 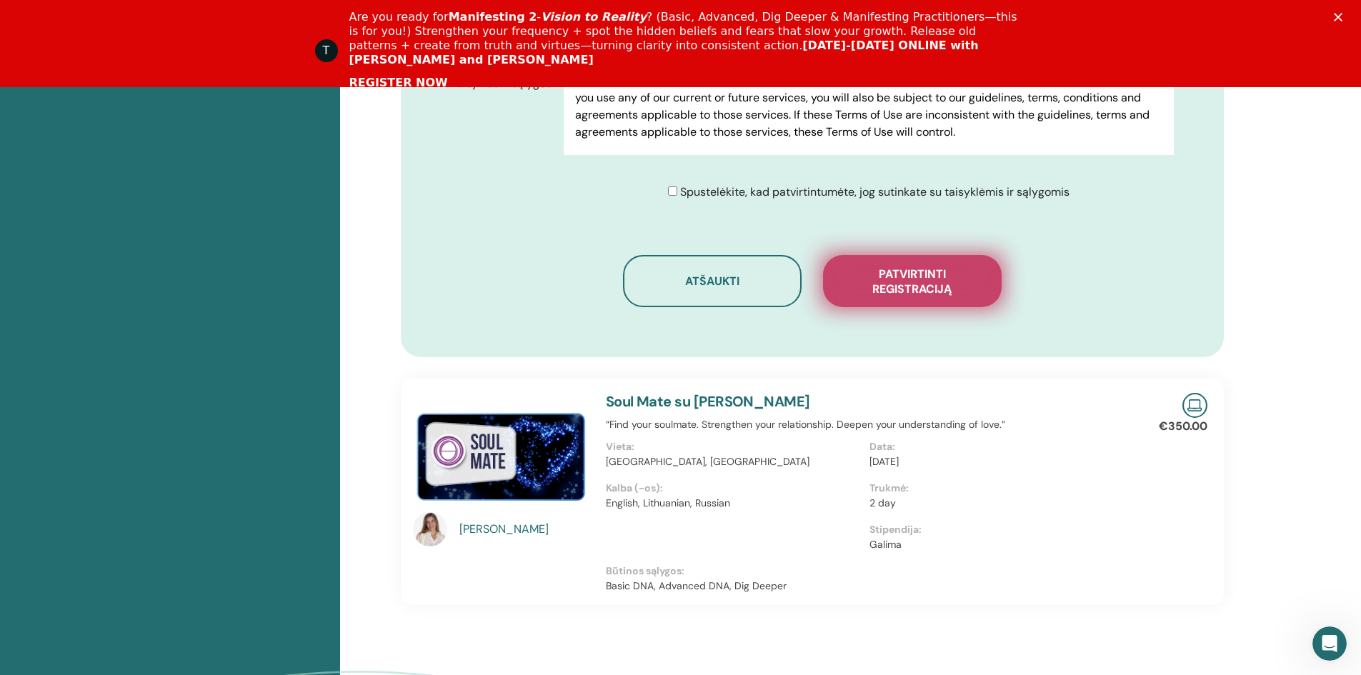 What do you see at coordinates (875, 192) in the screenshot?
I see `span: Spustelėkite, kad patvirtintumėte, jog sutinkate su taisyklėmis ir sąlygomis` at bounding box center [875, 192].